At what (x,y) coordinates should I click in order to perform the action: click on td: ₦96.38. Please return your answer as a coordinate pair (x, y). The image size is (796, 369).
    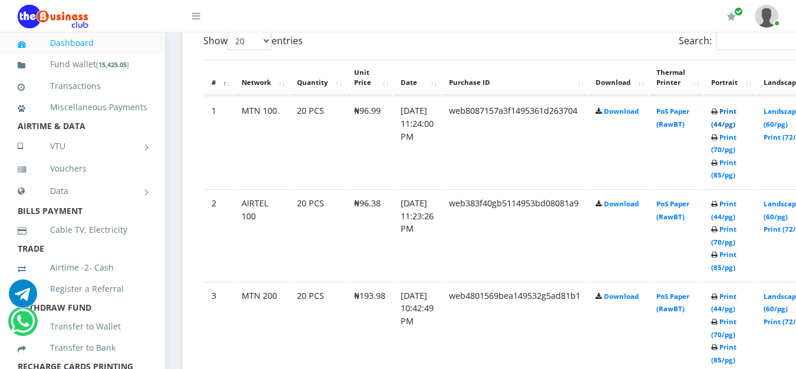
    Looking at the image, I should click on (369, 235).